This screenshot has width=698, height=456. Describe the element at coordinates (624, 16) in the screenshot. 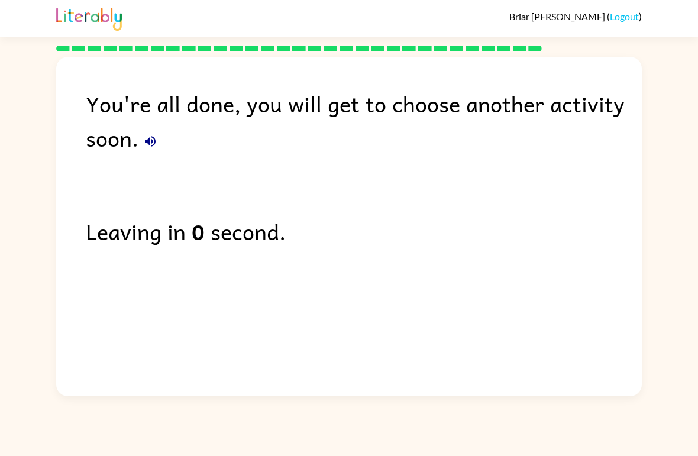

I see `a: Logout` at that location.